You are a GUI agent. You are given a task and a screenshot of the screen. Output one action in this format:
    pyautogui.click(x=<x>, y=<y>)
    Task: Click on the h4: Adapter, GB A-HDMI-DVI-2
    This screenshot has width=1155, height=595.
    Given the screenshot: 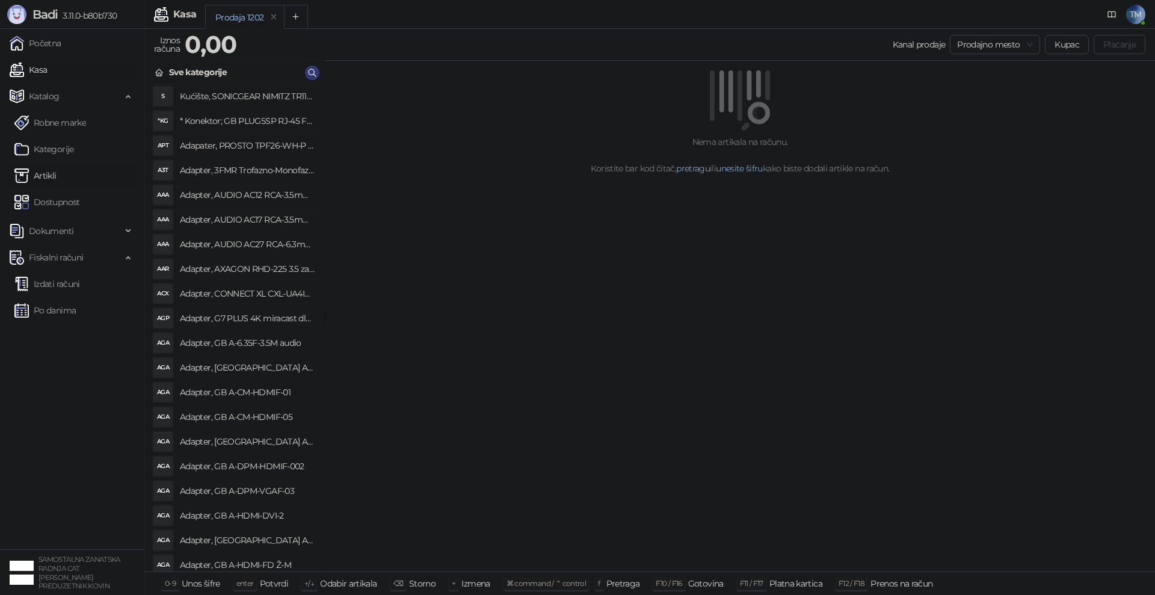 What is the action you would take?
    pyautogui.click(x=247, y=515)
    